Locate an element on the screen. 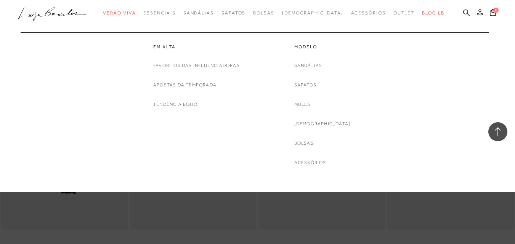 The height and width of the screenshot is (244, 515). button: 0 is located at coordinates (493, 13).